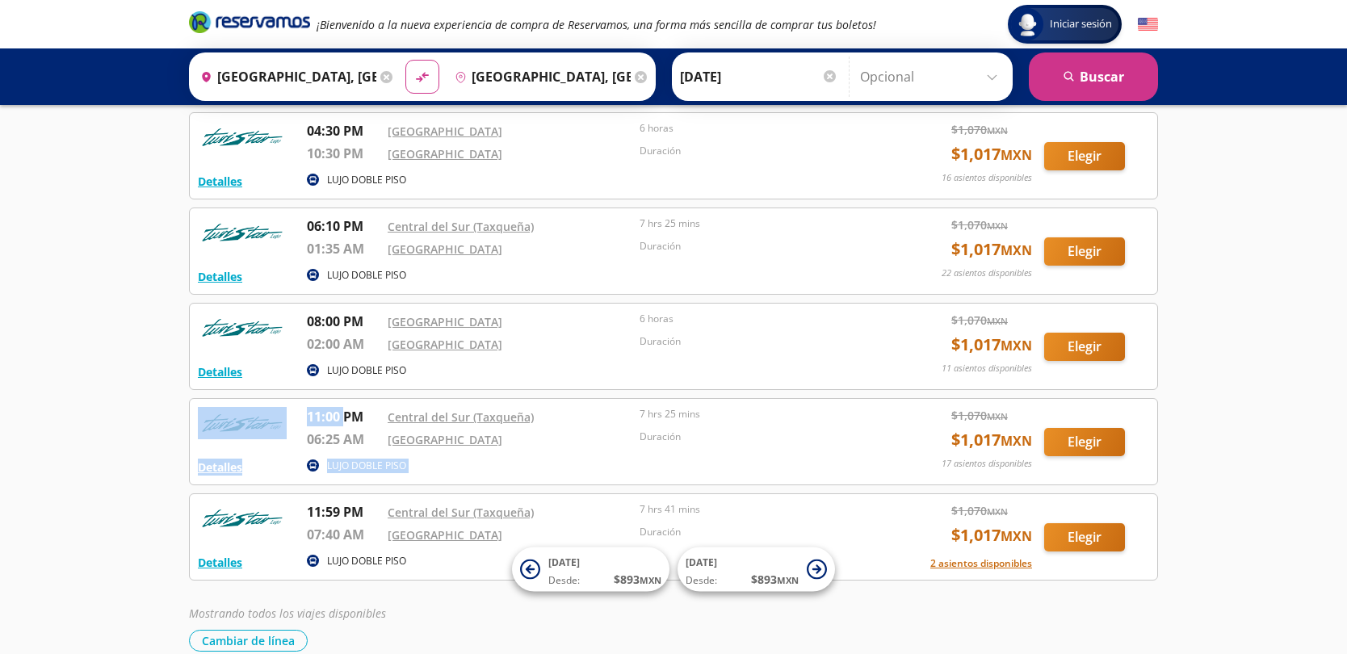  What do you see at coordinates (343, 153) in the screenshot?
I see `p: 10:30 PM` at bounding box center [343, 153].